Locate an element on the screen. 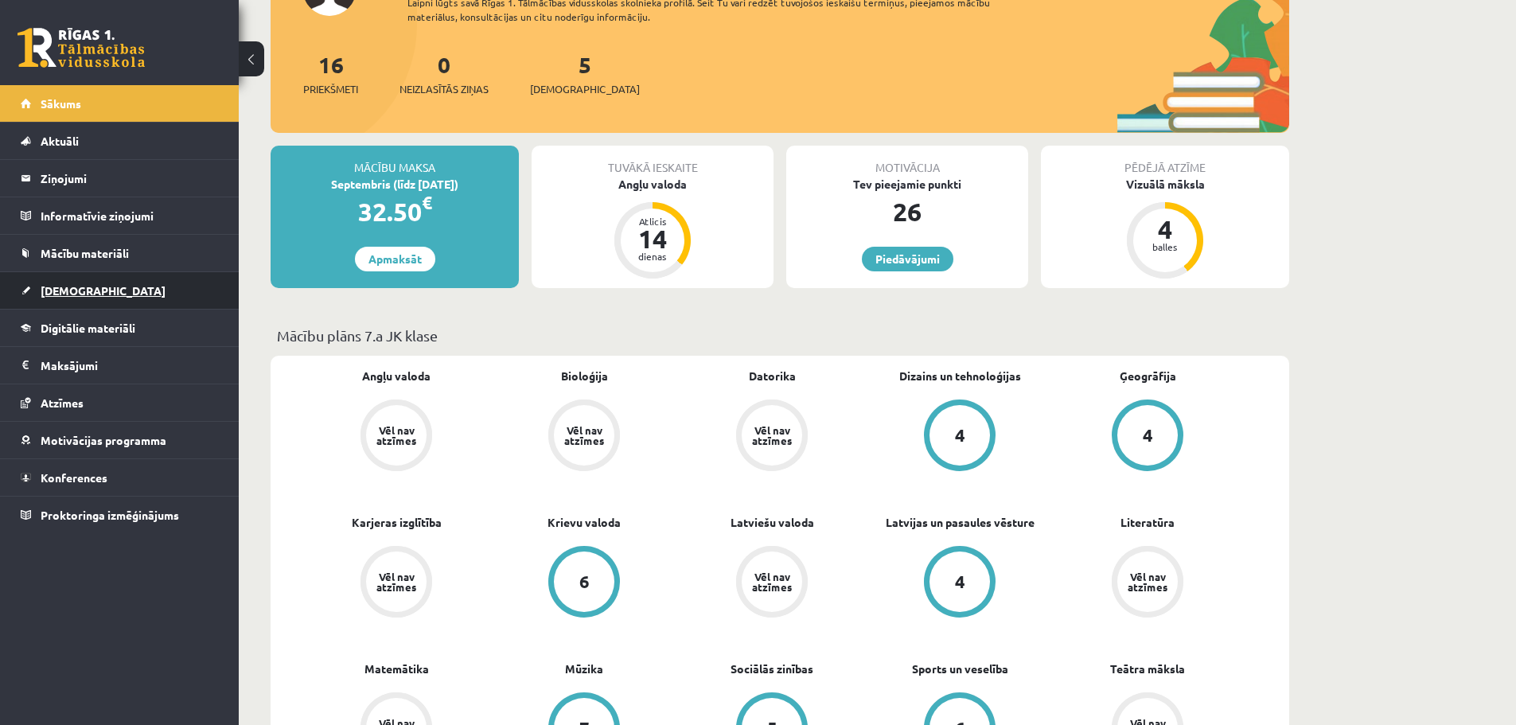  a: Sports un veselība is located at coordinates (959, 668).